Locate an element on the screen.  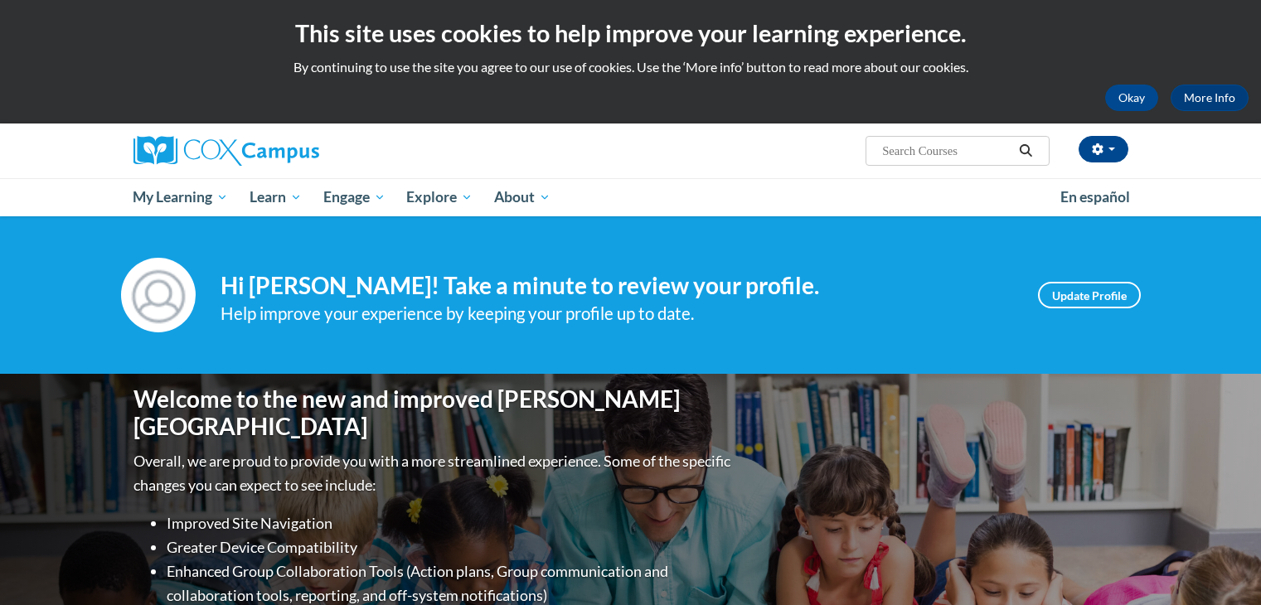
input: Search Courses is located at coordinates (946, 151).